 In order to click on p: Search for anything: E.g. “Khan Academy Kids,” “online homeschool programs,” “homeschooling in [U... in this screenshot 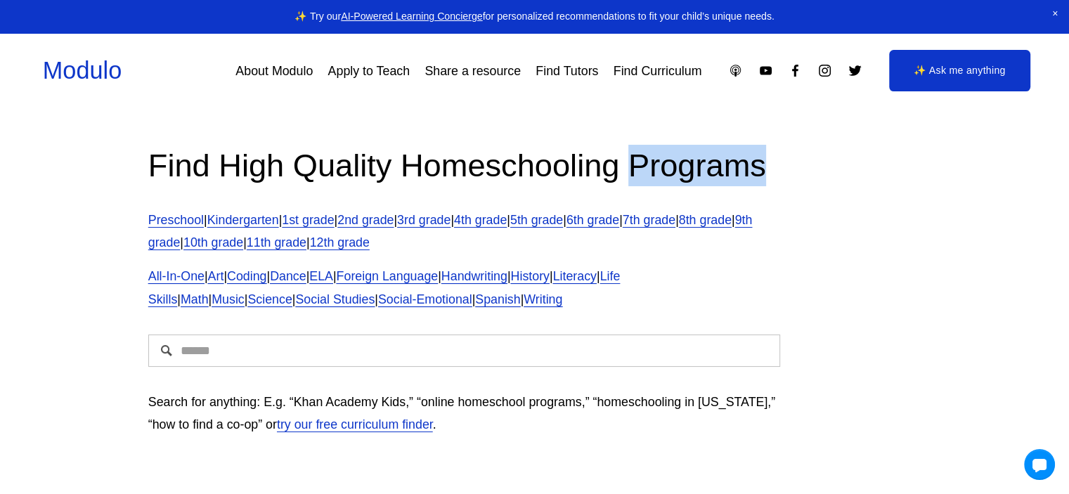, I will do `click(465, 413)`.